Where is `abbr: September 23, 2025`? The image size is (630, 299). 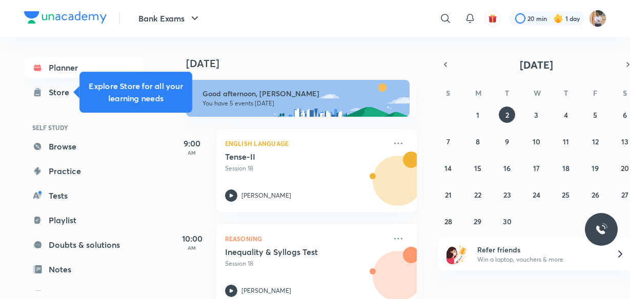
abbr: September 23, 2025 is located at coordinates (507, 195).